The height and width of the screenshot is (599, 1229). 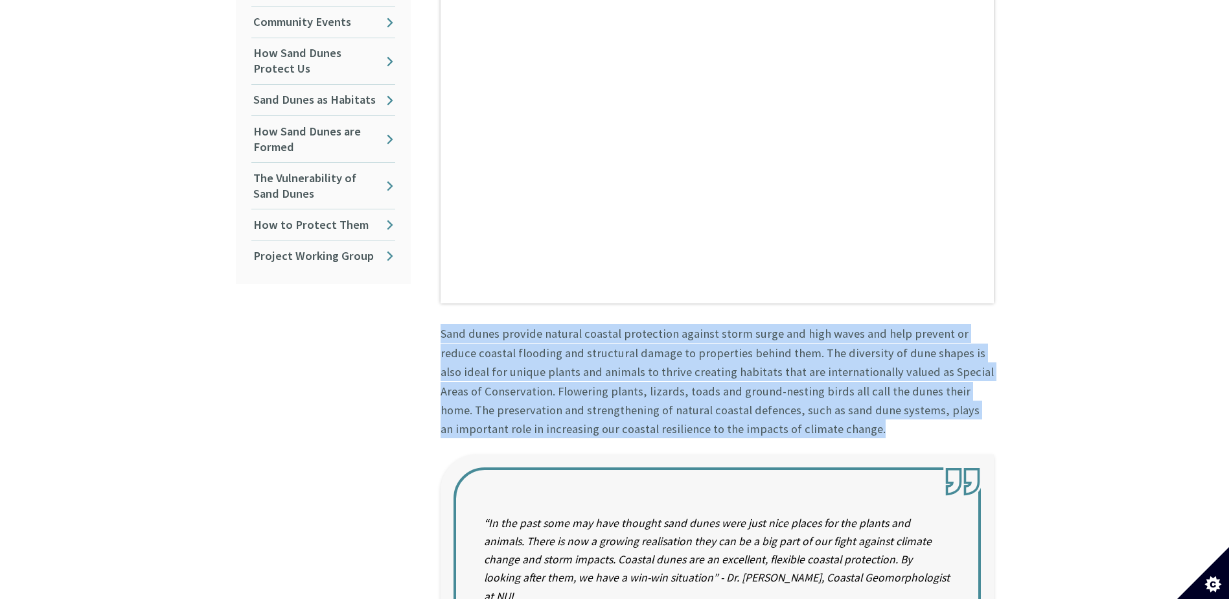 I want to click on a: The Vulnerability of Sand Dunes, so click(x=323, y=185).